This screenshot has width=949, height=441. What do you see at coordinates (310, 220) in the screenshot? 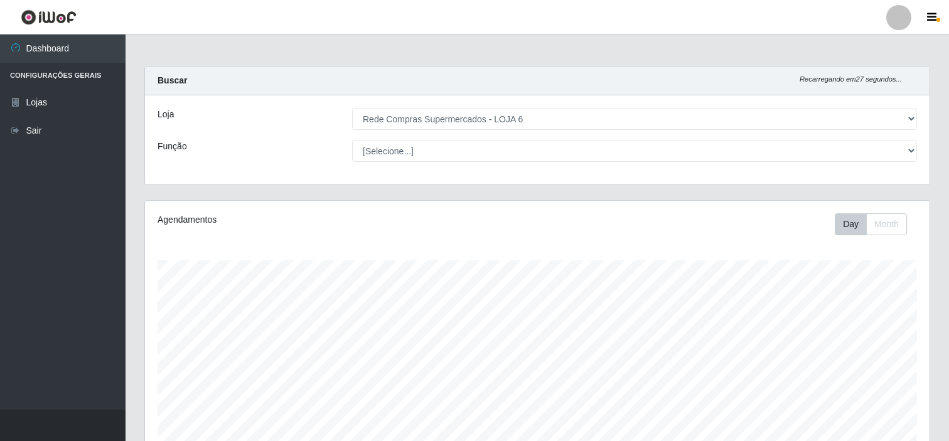
I see `div: Agendamentos` at bounding box center [310, 220].